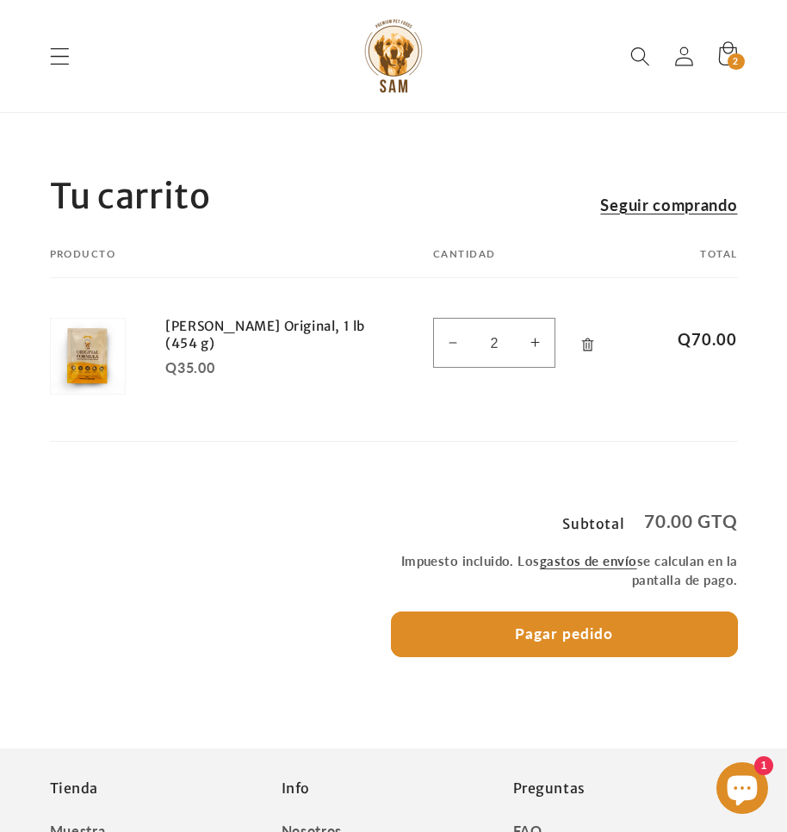  What do you see at coordinates (593, 524) in the screenshot?
I see `h3: Subtotal` at bounding box center [593, 524].